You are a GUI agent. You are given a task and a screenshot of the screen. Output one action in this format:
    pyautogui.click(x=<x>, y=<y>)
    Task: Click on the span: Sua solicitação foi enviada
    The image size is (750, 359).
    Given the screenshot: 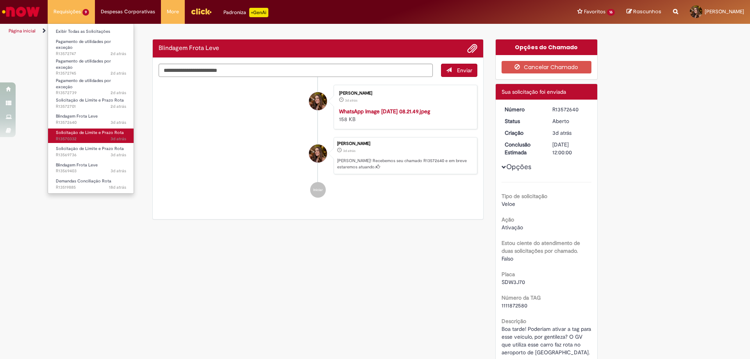 What is the action you would take?
    pyautogui.click(x=534, y=92)
    